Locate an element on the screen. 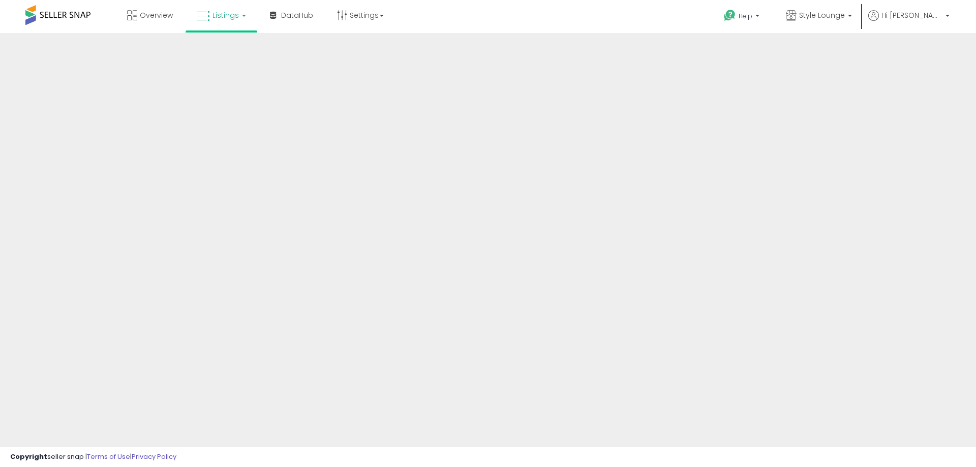  span: DataHub is located at coordinates (297, 15).